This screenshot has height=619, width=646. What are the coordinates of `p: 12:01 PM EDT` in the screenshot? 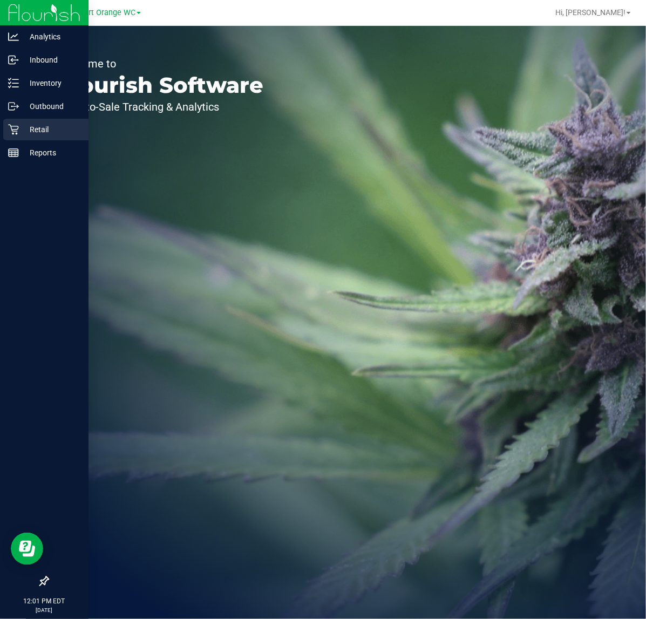 It's located at (44, 601).